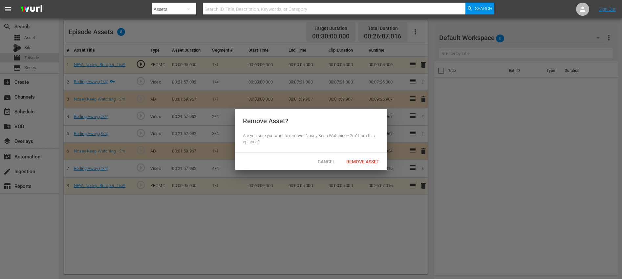  What do you see at coordinates (311, 139) in the screenshot?
I see `div: Are you sure you want to remove "Nosey Keep Watching - 2m" from this episode?` at bounding box center [311, 139].